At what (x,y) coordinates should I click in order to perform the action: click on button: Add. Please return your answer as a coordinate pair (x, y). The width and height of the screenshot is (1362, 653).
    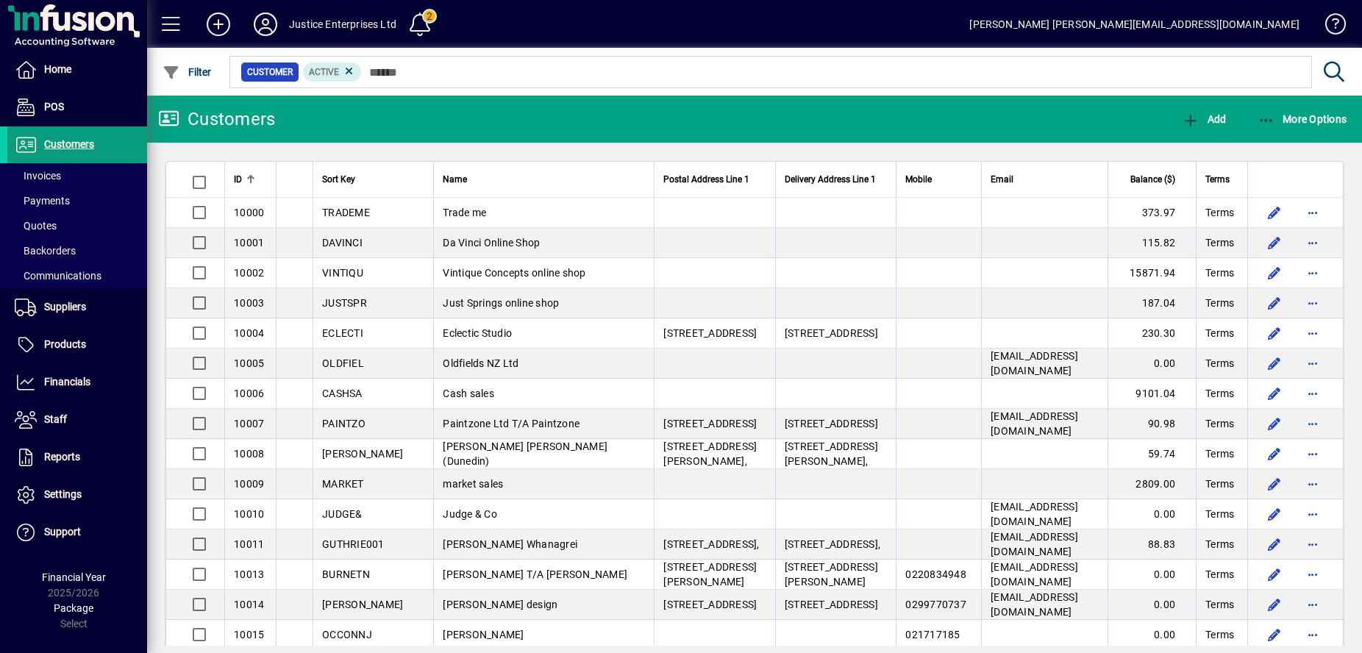
    Looking at the image, I should click on (218, 24).